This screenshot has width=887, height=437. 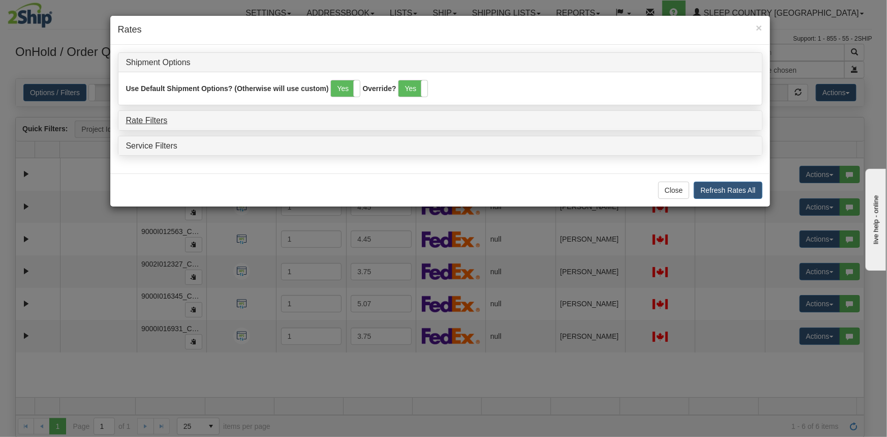 What do you see at coordinates (728, 190) in the screenshot?
I see `button: Refresh Rates All` at bounding box center [728, 190].